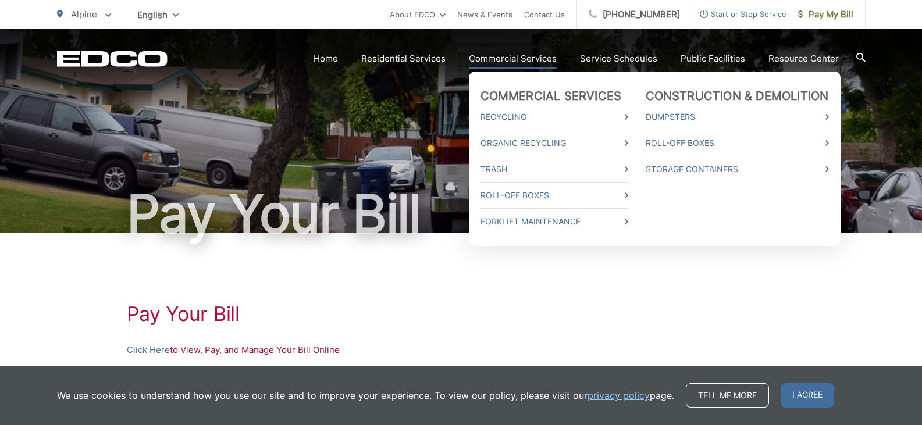 The width and height of the screenshot is (922, 425). Describe the element at coordinates (727, 395) in the screenshot. I see `a: Tell me more` at that location.